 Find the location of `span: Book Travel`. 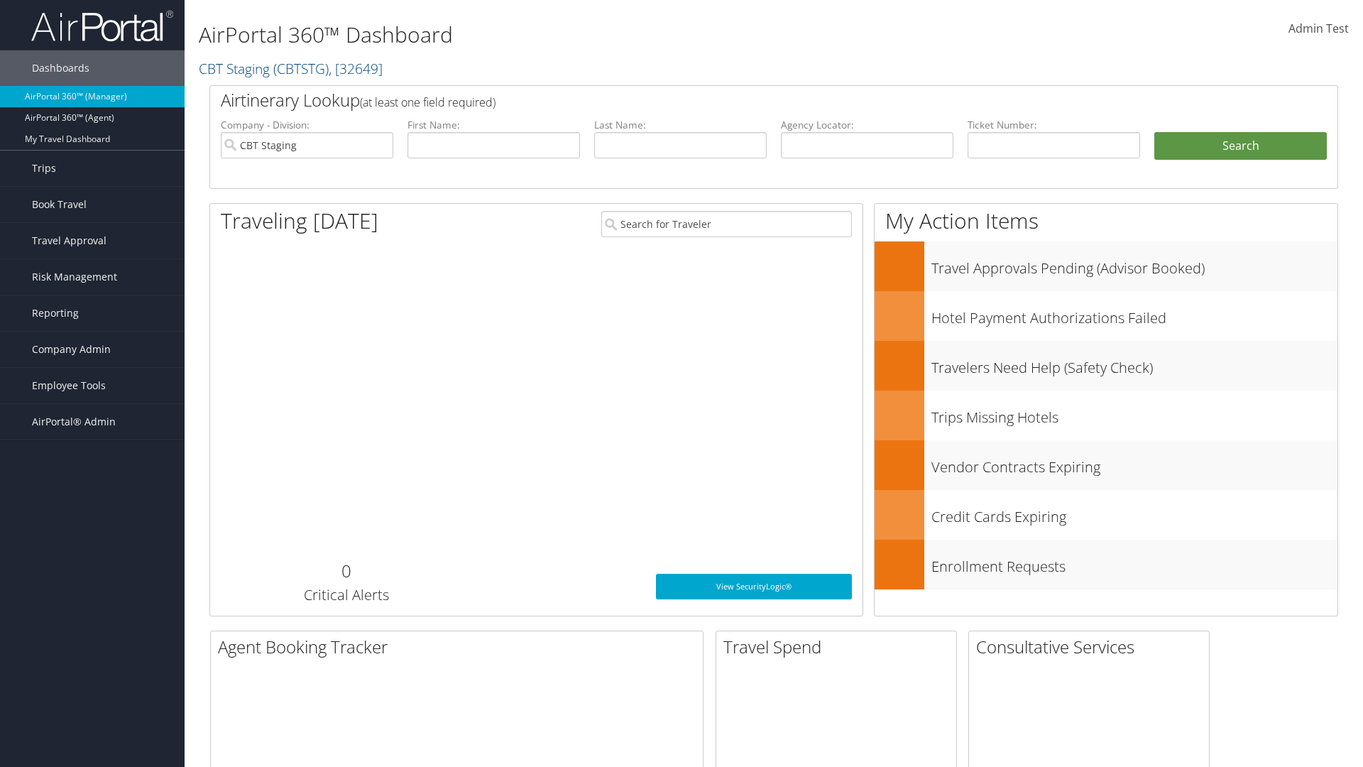

span: Book Travel is located at coordinates (59, 204).